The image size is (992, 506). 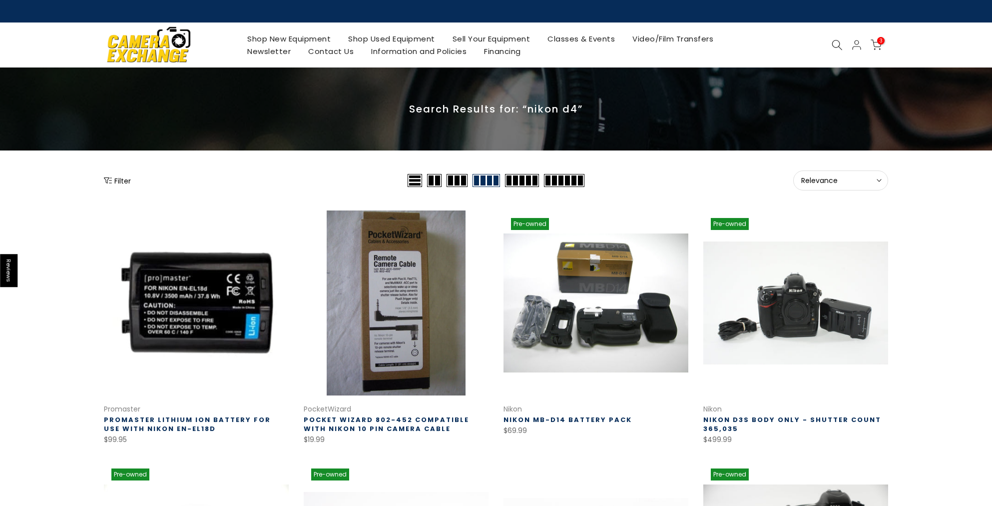 What do you see at coordinates (491, 38) in the screenshot?
I see `a: Sell Your Equipment` at bounding box center [491, 38].